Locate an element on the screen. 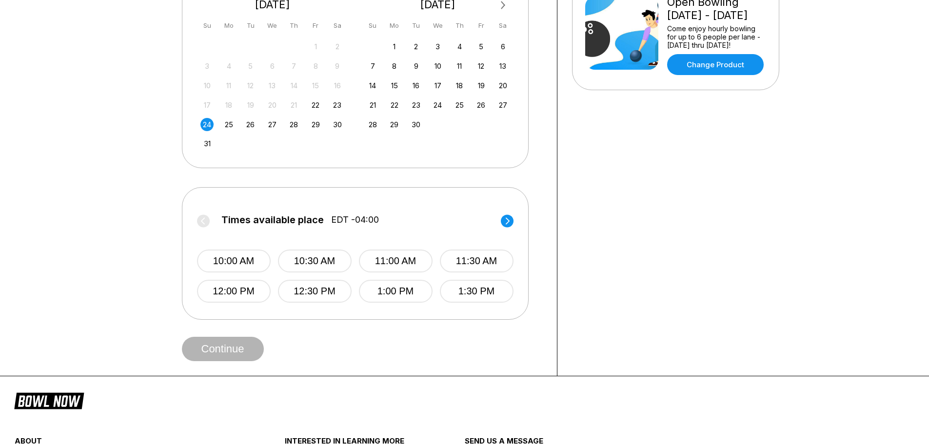  div: Choose Tuesday, September 23rd, 2025 is located at coordinates (416, 105).